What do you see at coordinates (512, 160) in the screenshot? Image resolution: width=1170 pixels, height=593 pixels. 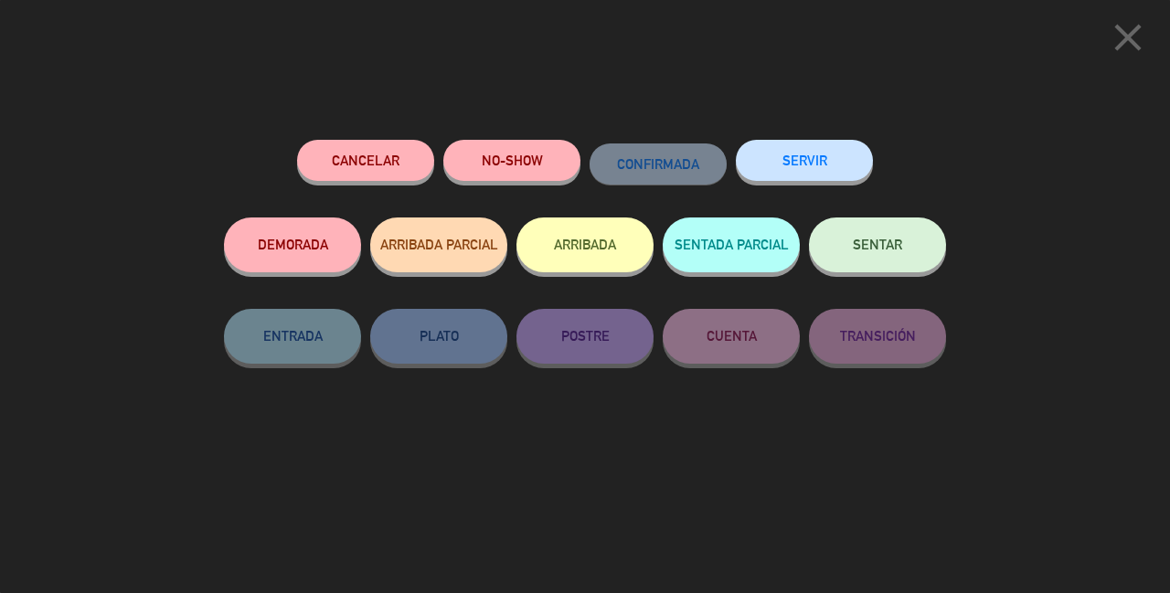 I see `button: NO-SHOW` at bounding box center [512, 160].